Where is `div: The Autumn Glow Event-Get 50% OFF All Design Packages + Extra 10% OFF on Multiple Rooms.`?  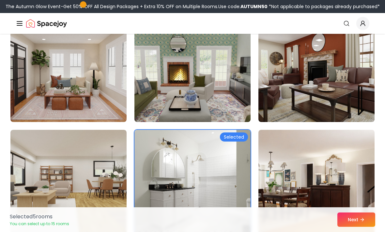 div: The Autumn Glow Event-Get 50% OFF All Design Packages + Extra 10% OFF on Multiple Rooms. is located at coordinates (192, 7).